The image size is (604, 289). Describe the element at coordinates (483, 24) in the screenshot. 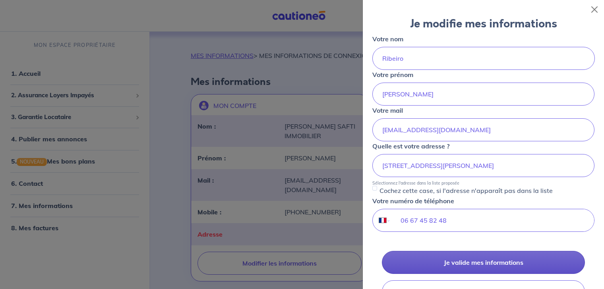

I see `h3: Je modifie mes informations` at that location.